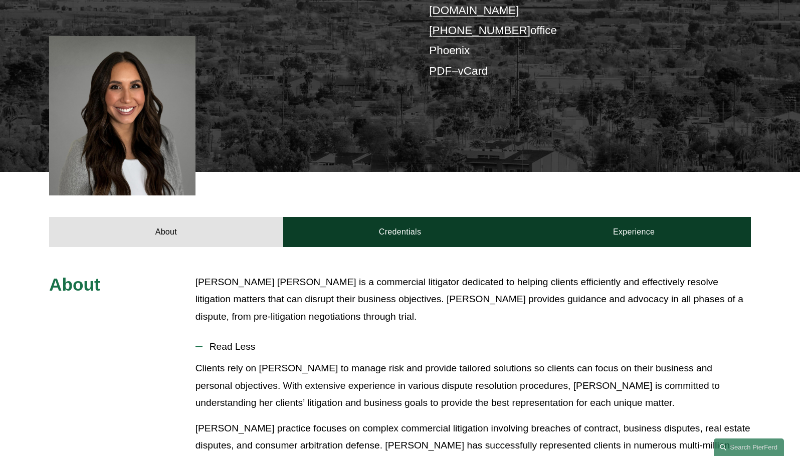  I want to click on button: Read Less, so click(473, 347).